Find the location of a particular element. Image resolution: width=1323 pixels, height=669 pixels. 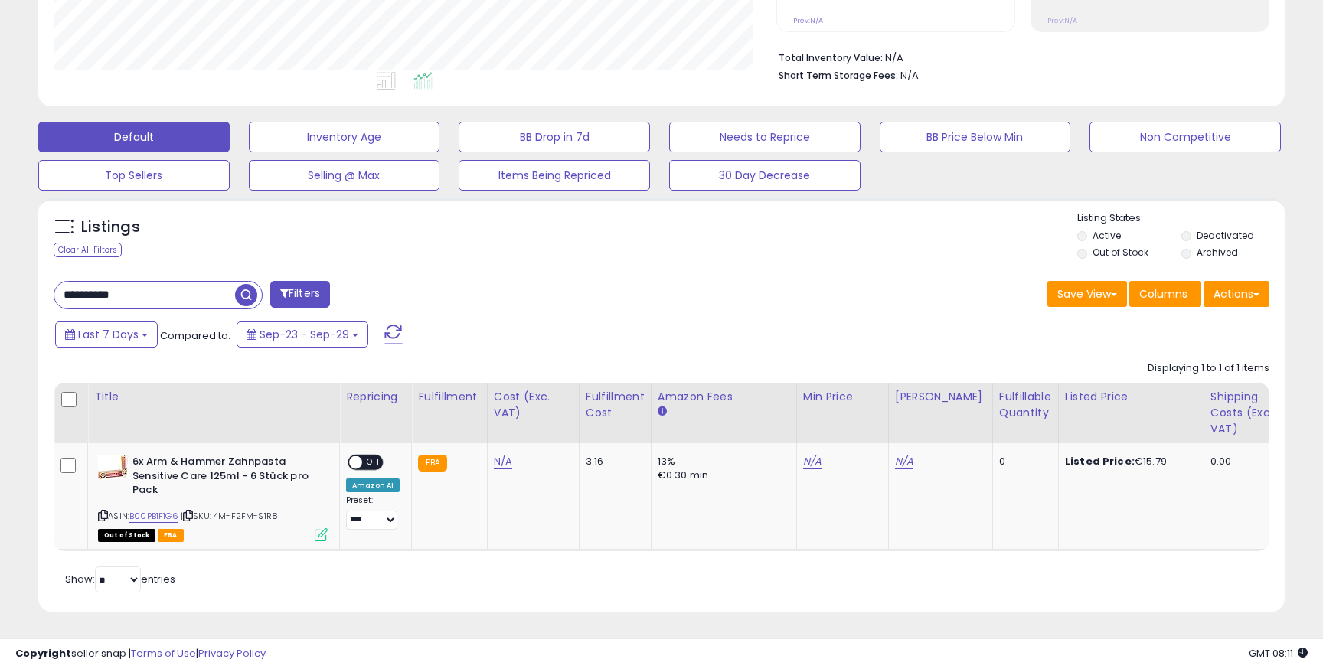

span: Sep-23 - Sep-29 is located at coordinates (304, 335).